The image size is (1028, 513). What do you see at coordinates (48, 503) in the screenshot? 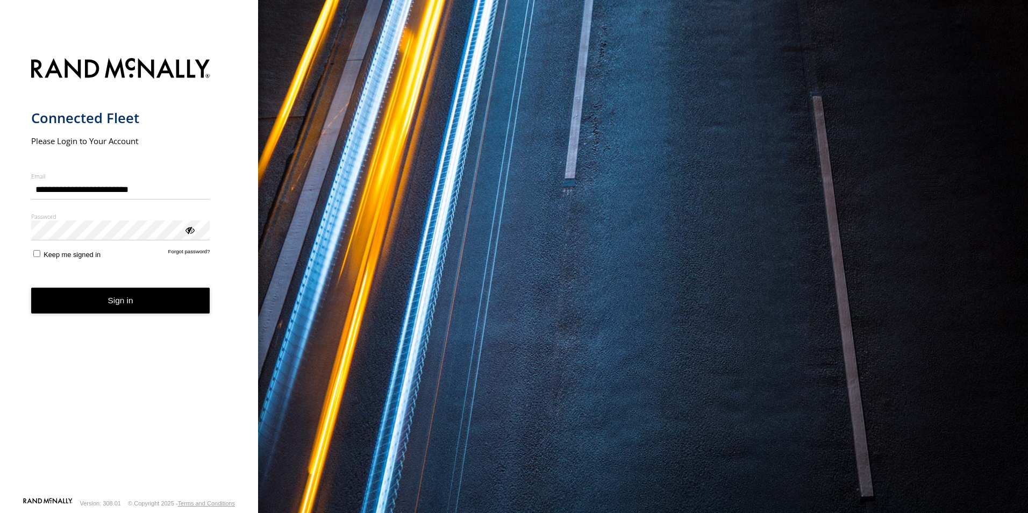
I see `a: Visit our Website` at bounding box center [48, 503].